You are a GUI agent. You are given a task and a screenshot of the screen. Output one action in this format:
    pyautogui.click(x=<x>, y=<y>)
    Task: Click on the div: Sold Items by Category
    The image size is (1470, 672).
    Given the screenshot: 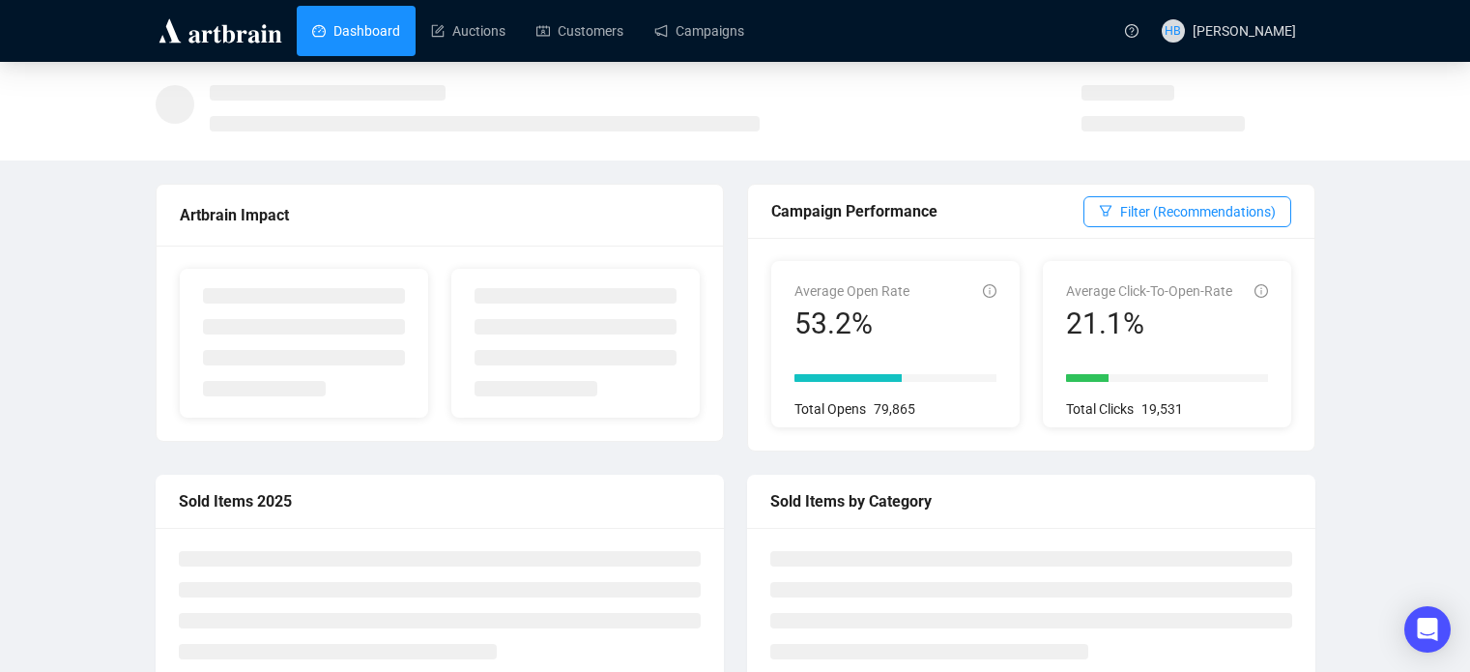 What is the action you would take?
    pyautogui.click(x=1031, y=501)
    